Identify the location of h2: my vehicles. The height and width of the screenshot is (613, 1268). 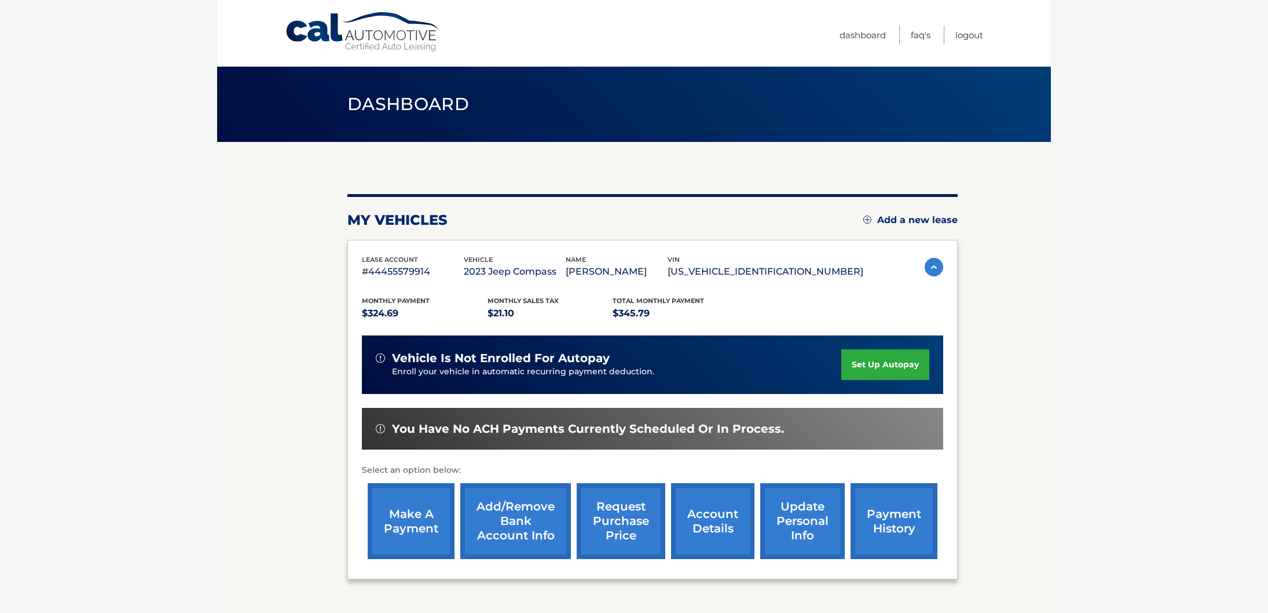
(397, 220).